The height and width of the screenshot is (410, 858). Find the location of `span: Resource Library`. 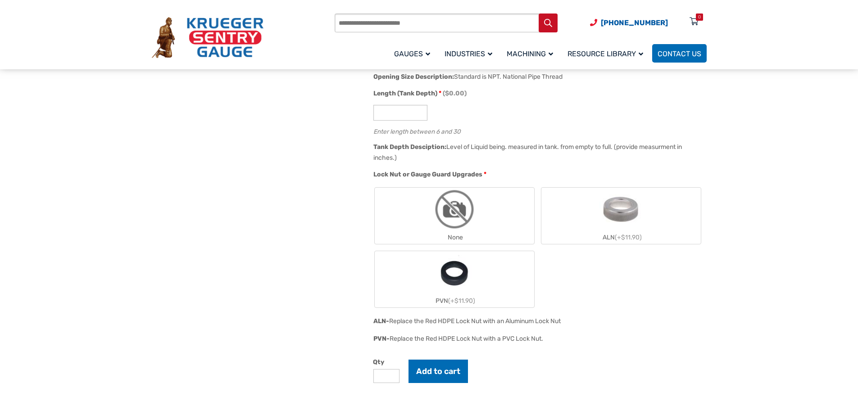

span: Resource Library is located at coordinates (605, 54).